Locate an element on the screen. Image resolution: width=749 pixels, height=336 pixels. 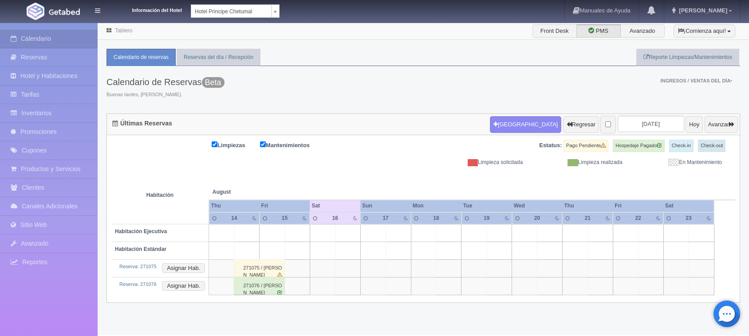
div: 20 is located at coordinates (537, 218).